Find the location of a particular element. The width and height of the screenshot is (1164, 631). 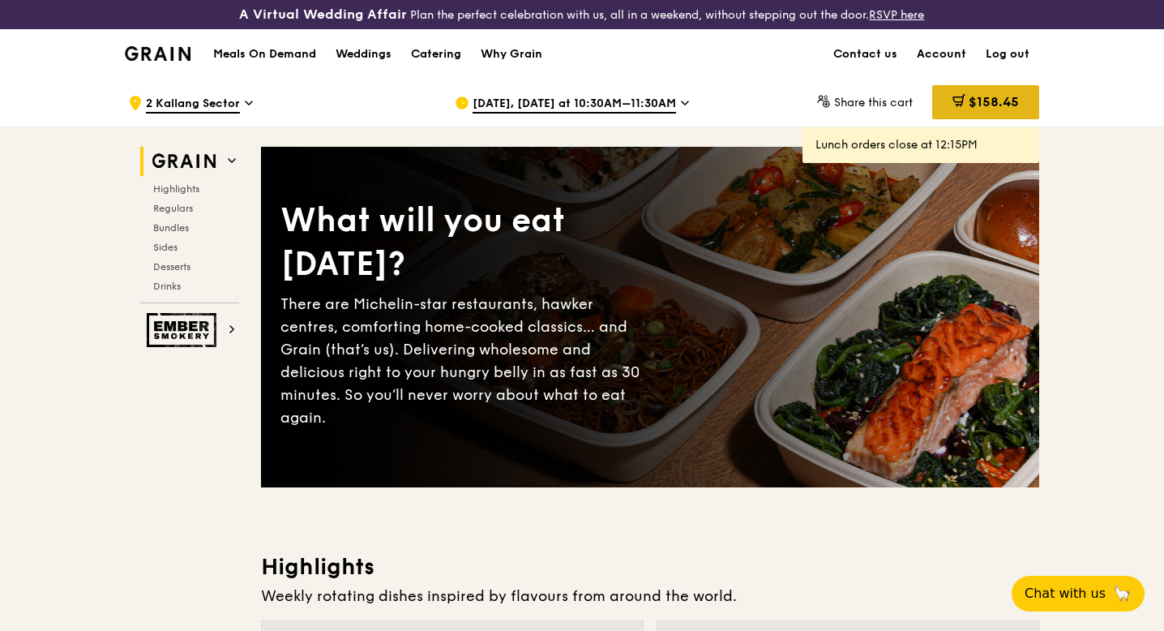

span: Regulars is located at coordinates (173, 208).